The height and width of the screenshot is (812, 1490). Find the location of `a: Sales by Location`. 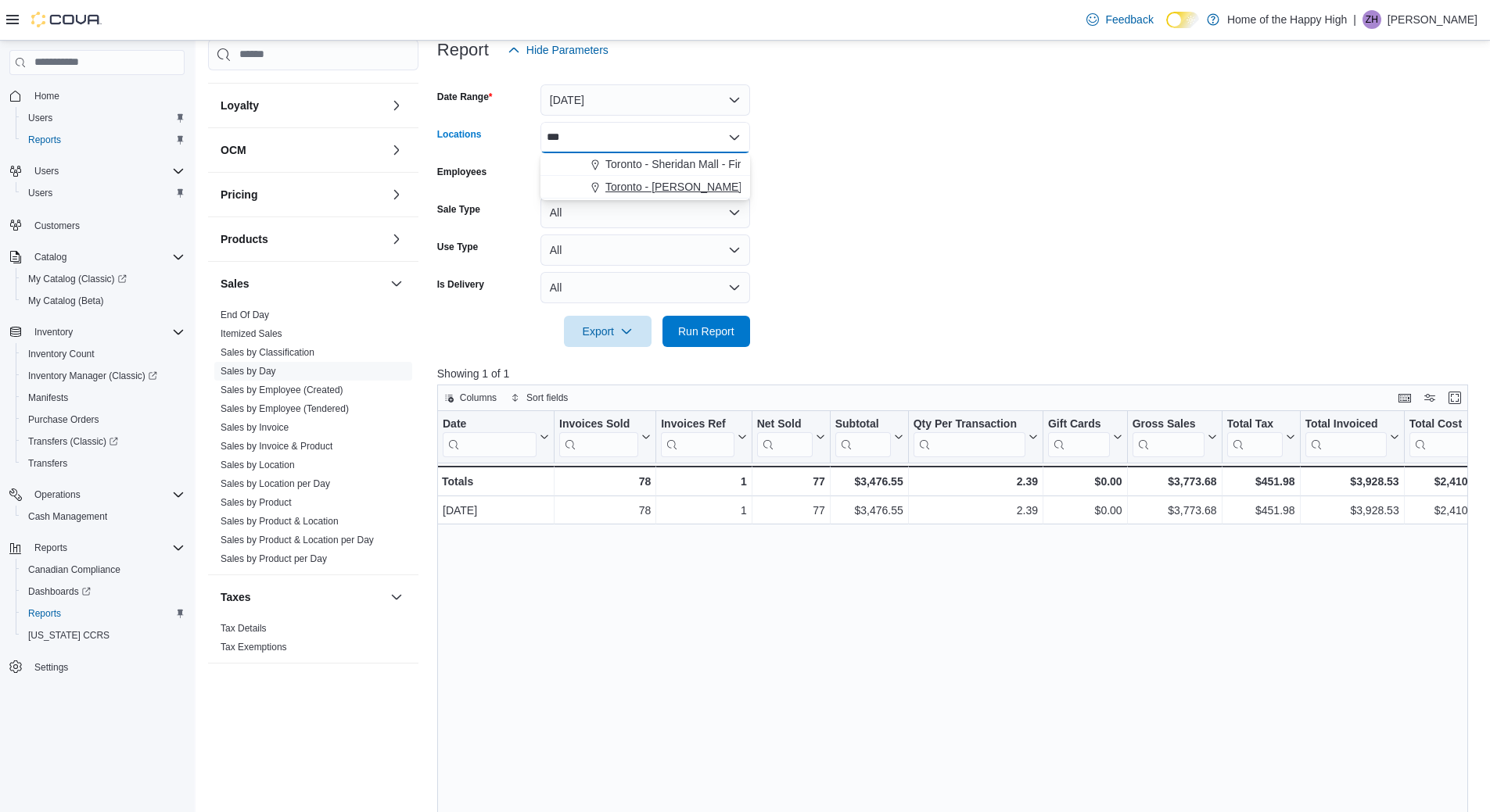

a: Sales by Location is located at coordinates (258, 466).